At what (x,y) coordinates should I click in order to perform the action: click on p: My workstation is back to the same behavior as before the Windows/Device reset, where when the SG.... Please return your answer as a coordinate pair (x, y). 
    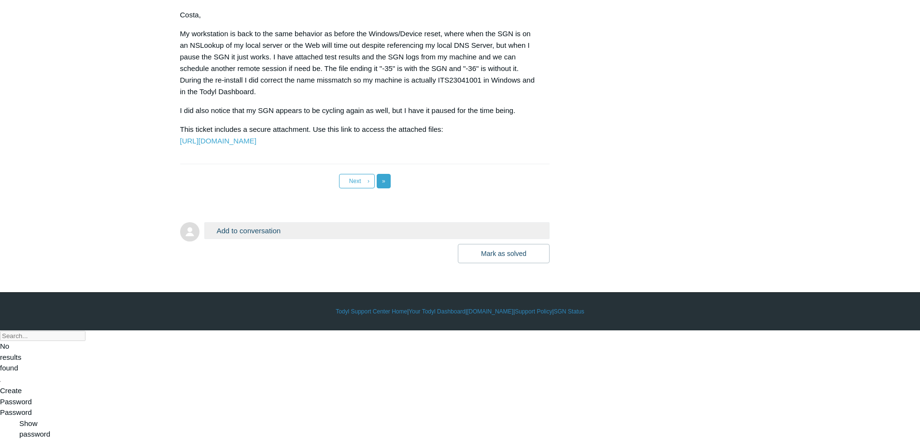
    Looking at the image, I should click on (360, 63).